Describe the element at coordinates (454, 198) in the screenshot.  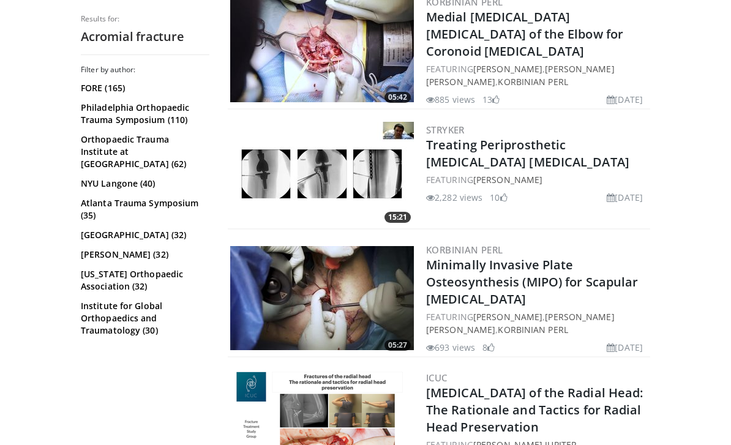
I see `li: 2,282 views` at that location.